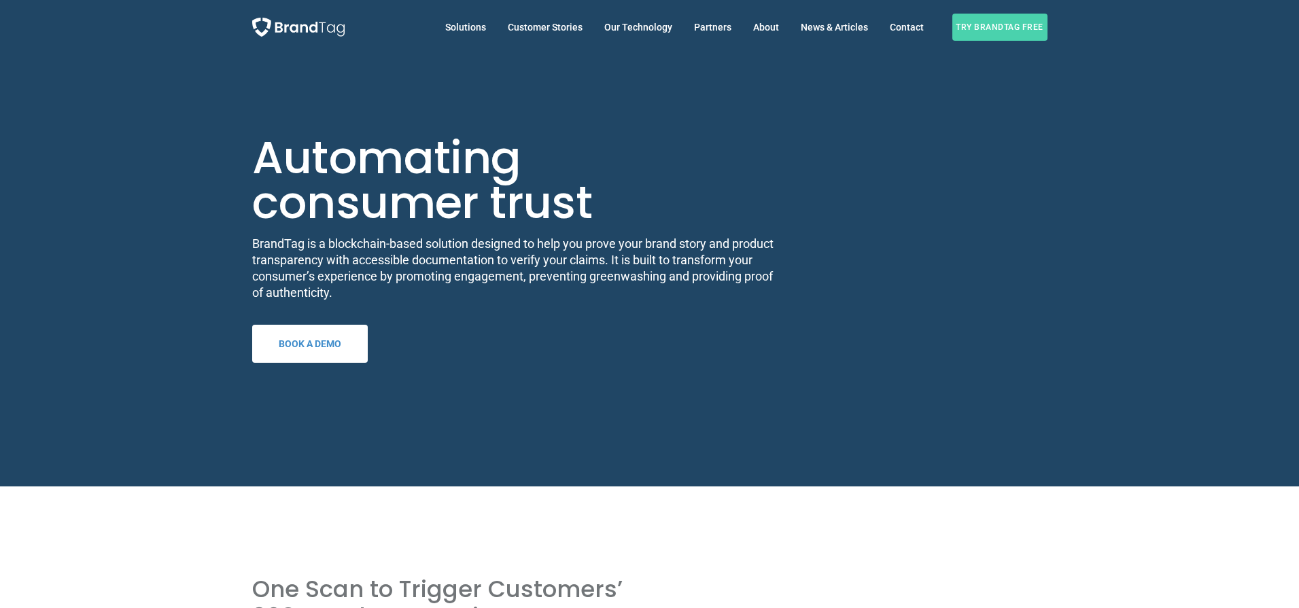 The width and height of the screenshot is (1299, 608). I want to click on span: Our Technology, so click(638, 27).